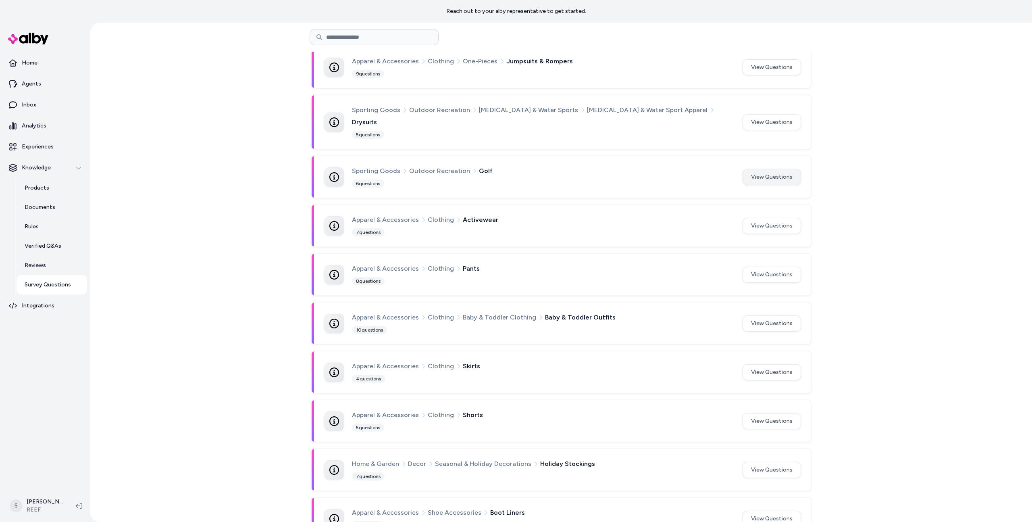  Describe the element at coordinates (37, 188) in the screenshot. I see `p: Products` at that location.